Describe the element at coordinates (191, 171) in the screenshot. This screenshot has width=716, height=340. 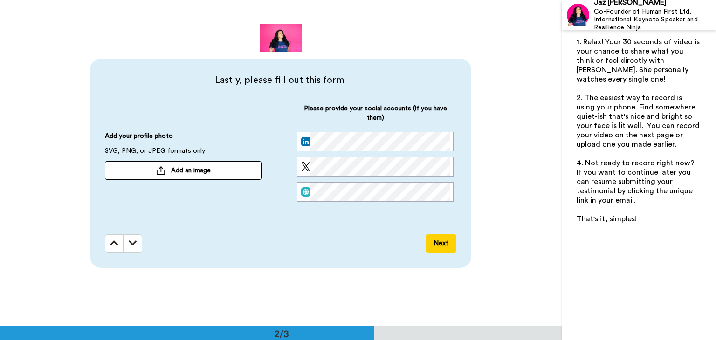
I see `span: Add an image` at that location.